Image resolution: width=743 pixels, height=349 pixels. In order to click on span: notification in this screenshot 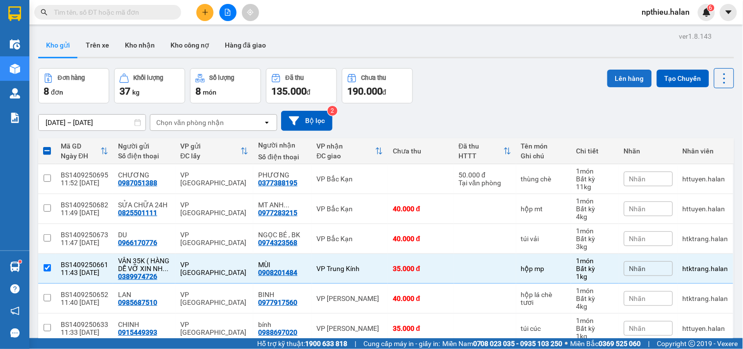, I will do `click(15, 310)`.